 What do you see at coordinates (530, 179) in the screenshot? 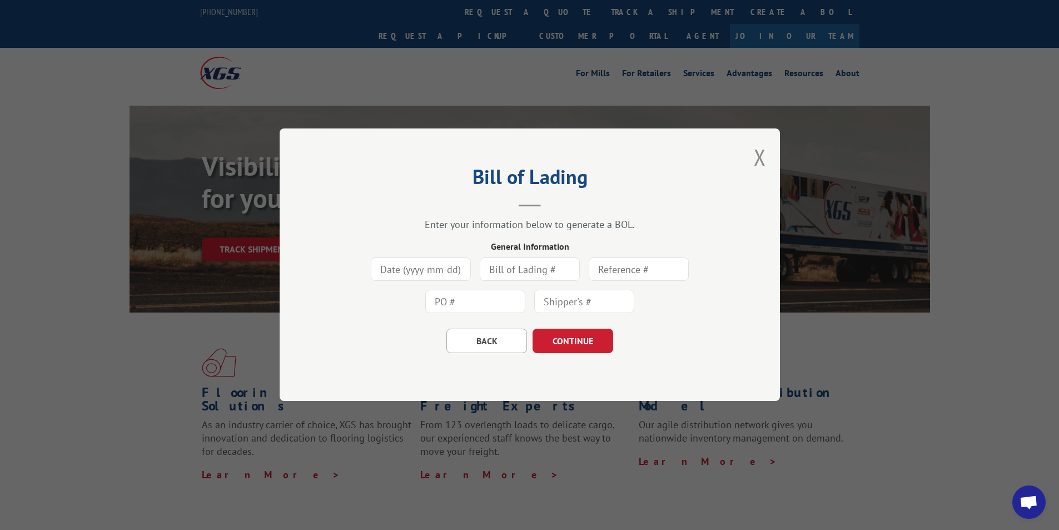
I see `h2: Bill of Lading` at bounding box center [530, 179].